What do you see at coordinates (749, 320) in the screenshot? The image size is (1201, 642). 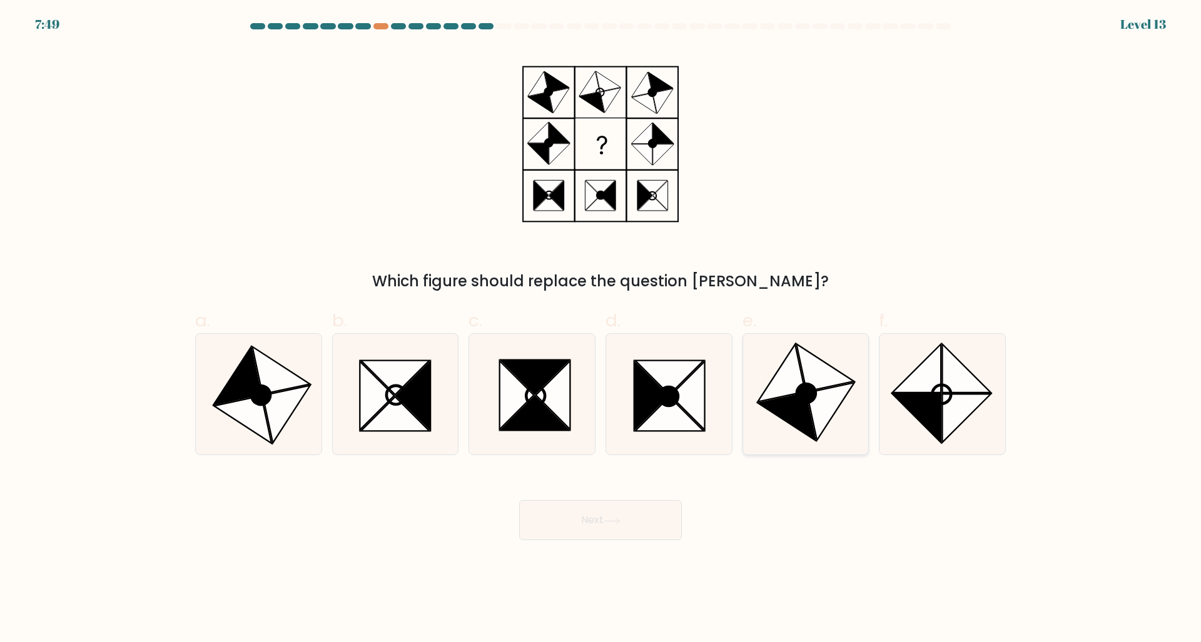 I see `span: e.` at bounding box center [749, 320].